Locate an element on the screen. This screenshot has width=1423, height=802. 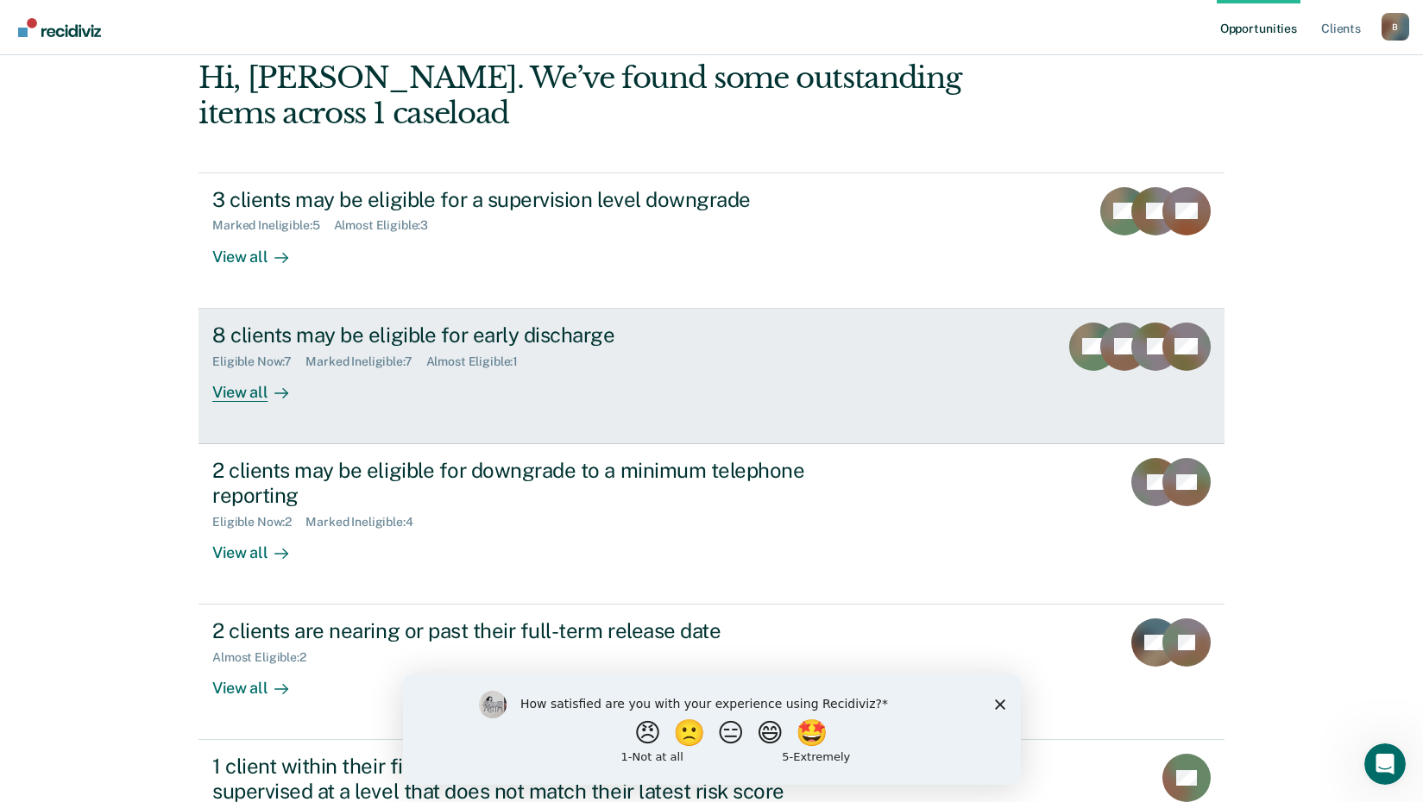
div: 5 - Extremely is located at coordinates (460, 83).